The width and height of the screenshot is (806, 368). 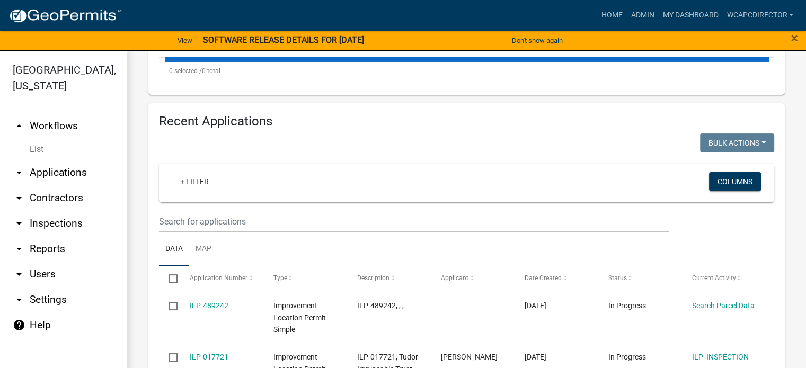 I want to click on button: Bulk Actions, so click(x=737, y=143).